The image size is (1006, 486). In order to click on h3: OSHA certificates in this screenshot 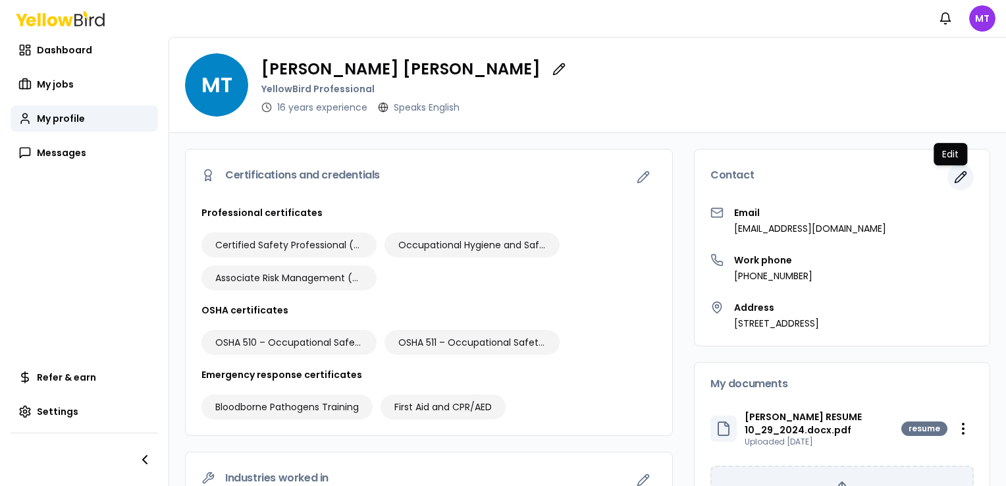, I will do `click(429, 310)`.